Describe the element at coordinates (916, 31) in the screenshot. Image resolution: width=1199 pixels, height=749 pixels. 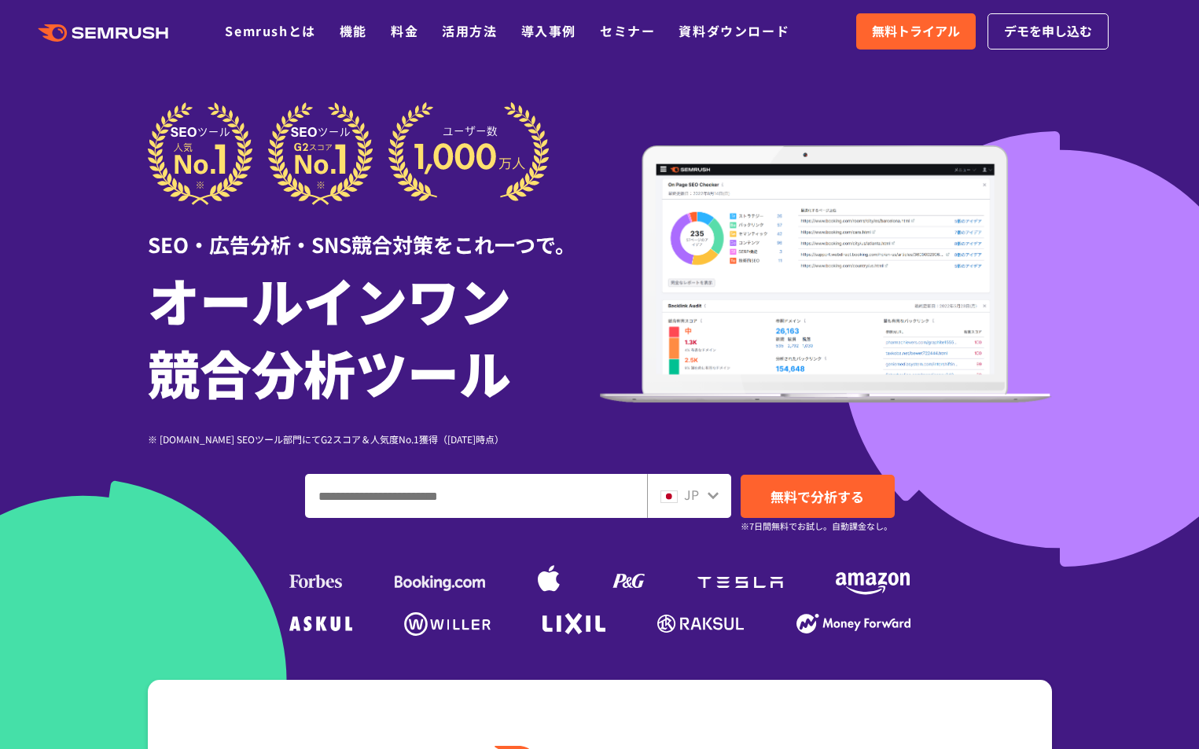
I see `span: 無料トライアル` at that location.